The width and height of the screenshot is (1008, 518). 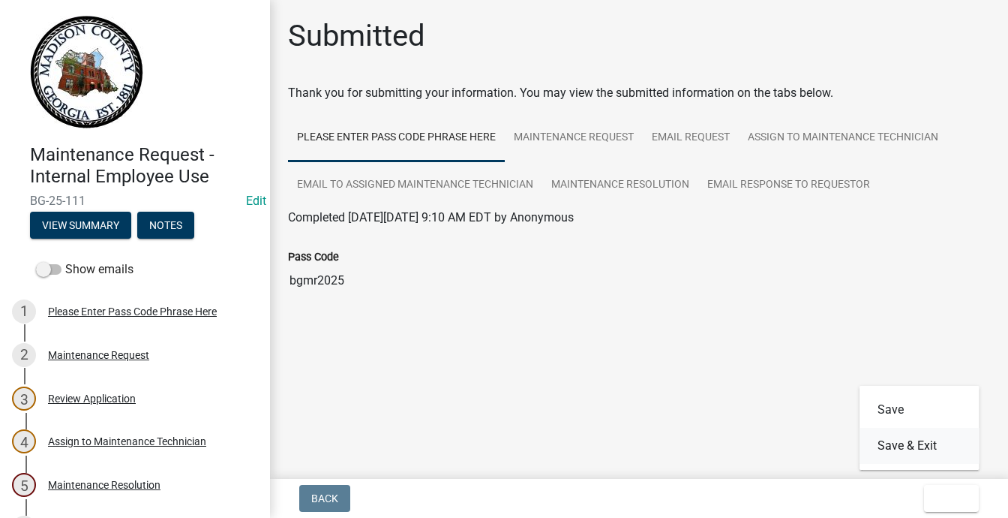 I want to click on a: Email to Assigned Maintenance Technician, so click(x=415, y=185).